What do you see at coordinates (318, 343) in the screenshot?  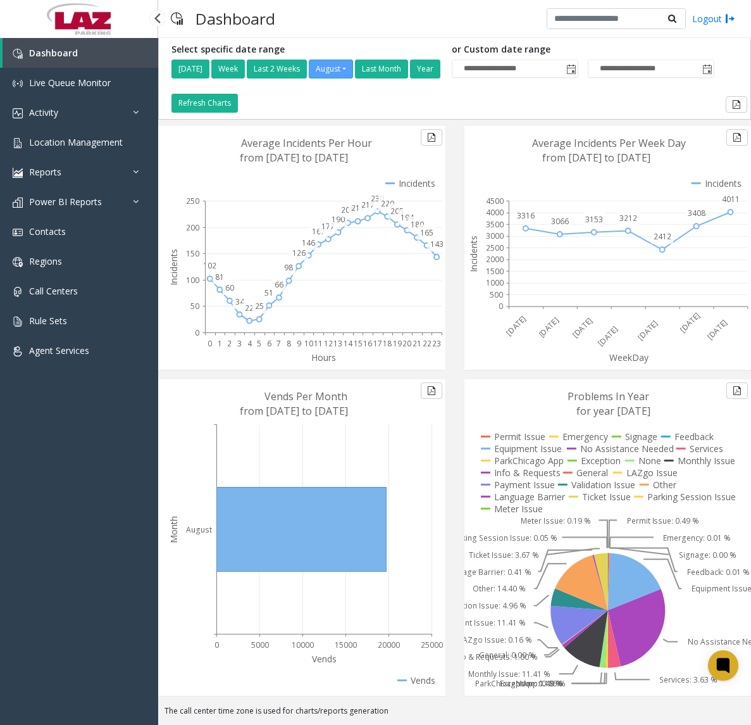 I see `text: 11` at bounding box center [318, 343].